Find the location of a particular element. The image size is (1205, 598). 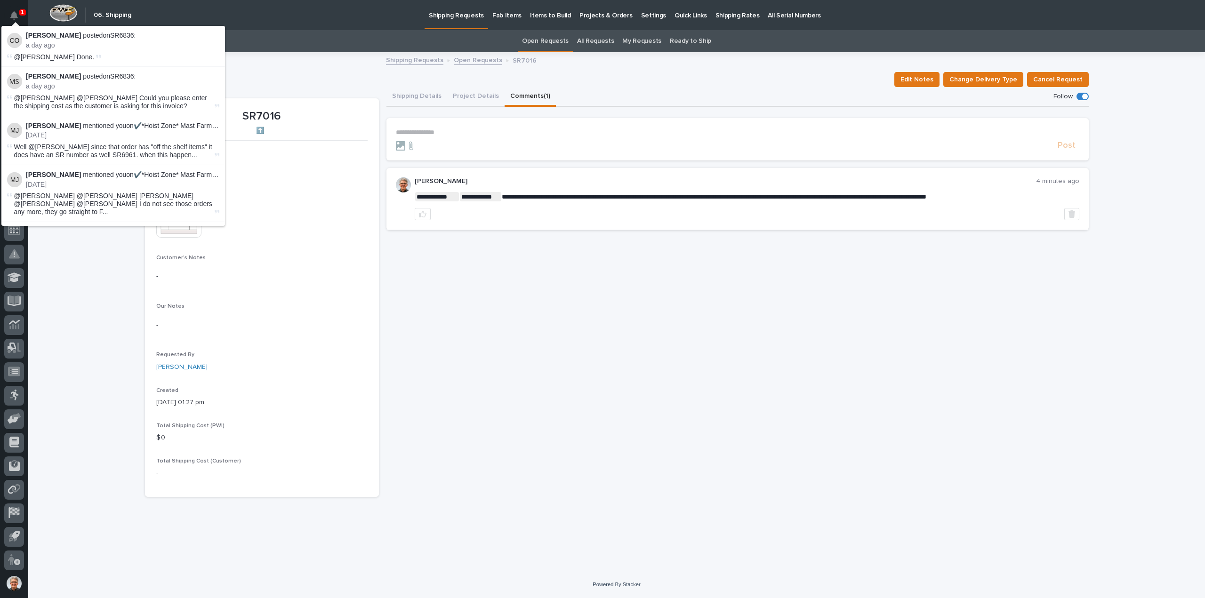

p: 4 minutes ago is located at coordinates (1058, 181).